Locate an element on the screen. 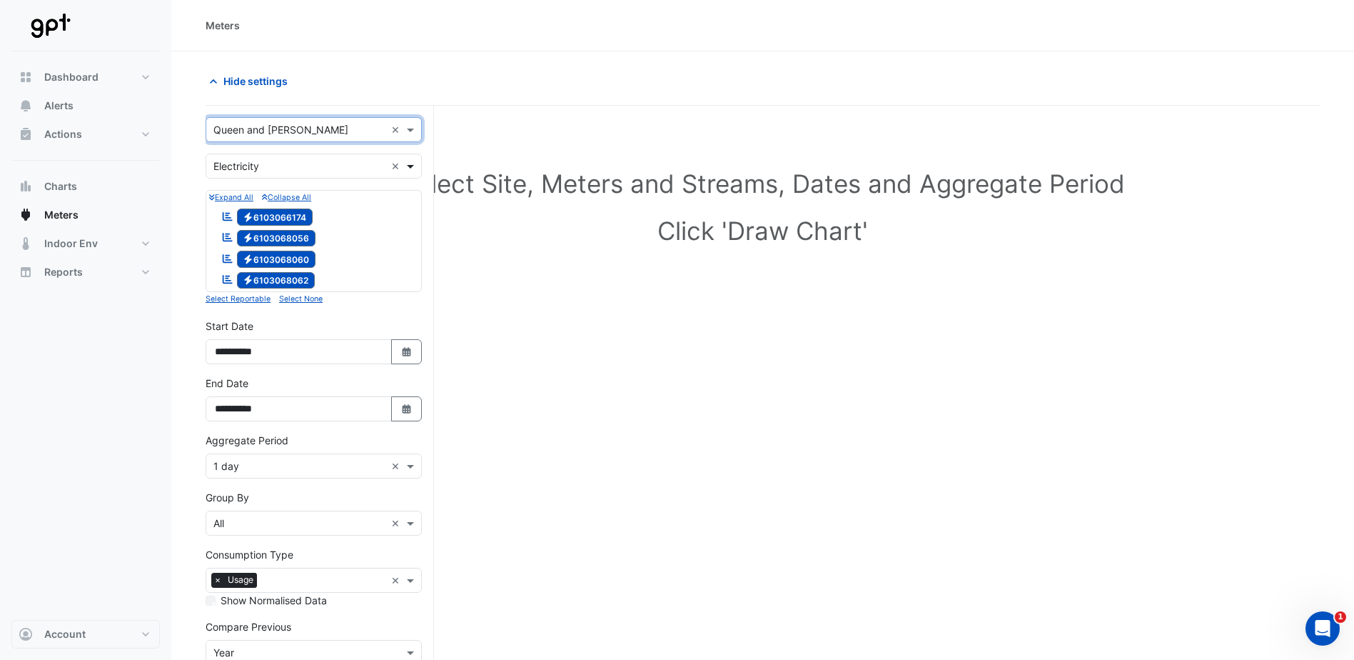 The height and width of the screenshot is (660, 1354). button: Select None is located at coordinates (301, 298).